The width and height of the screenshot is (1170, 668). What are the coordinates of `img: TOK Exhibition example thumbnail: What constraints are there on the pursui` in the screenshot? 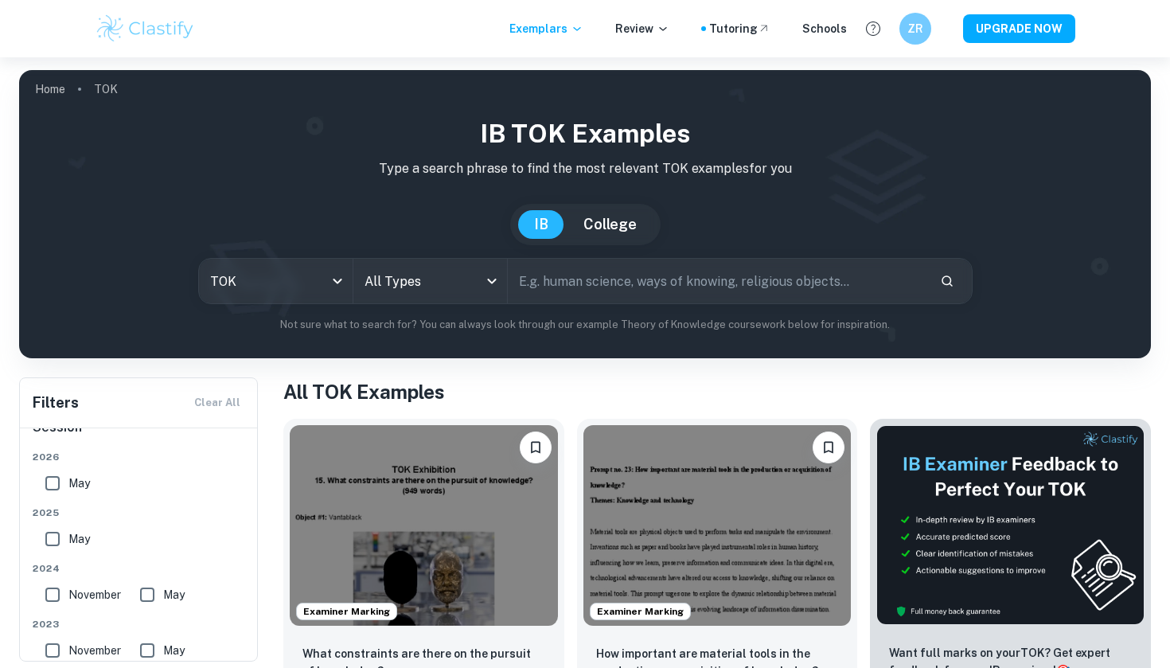 It's located at (424, 526).